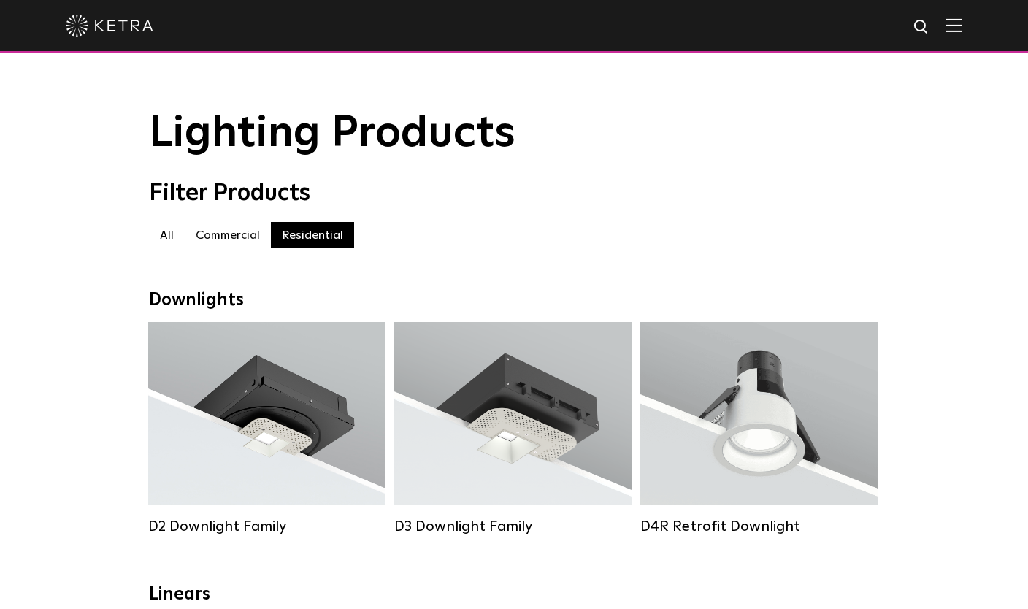 This screenshot has width=1028, height=609. What do you see at coordinates (954, 25) in the screenshot?
I see `img: Hamburger%20Nav.svg` at bounding box center [954, 25].